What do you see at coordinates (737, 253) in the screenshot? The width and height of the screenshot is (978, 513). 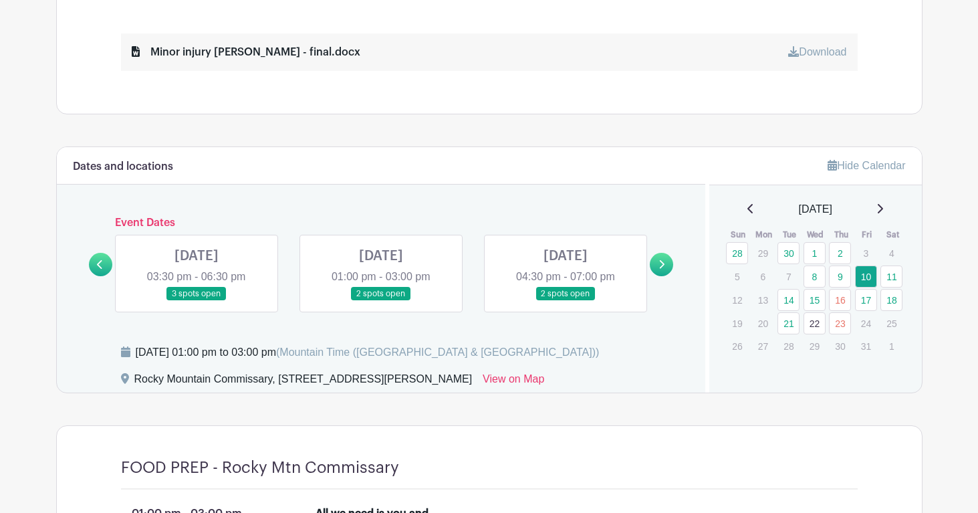 I see `a: 28` at bounding box center [737, 253].